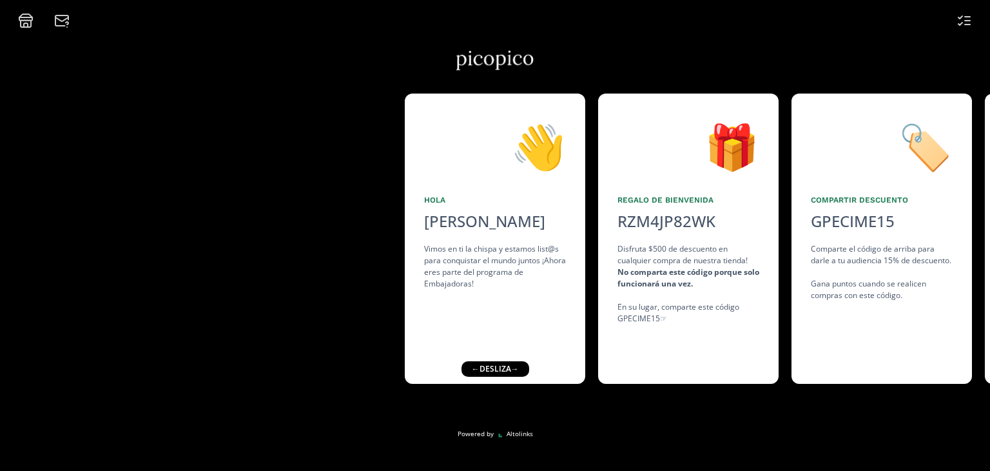 The height and width of the screenshot is (471, 990). What do you see at coordinates (882, 272) in the screenshot?
I see `div: Comparte el código de arriba para darle a tu audiencia 15% de descuento. Gana puntos cuando se re...` at bounding box center [882, 272].